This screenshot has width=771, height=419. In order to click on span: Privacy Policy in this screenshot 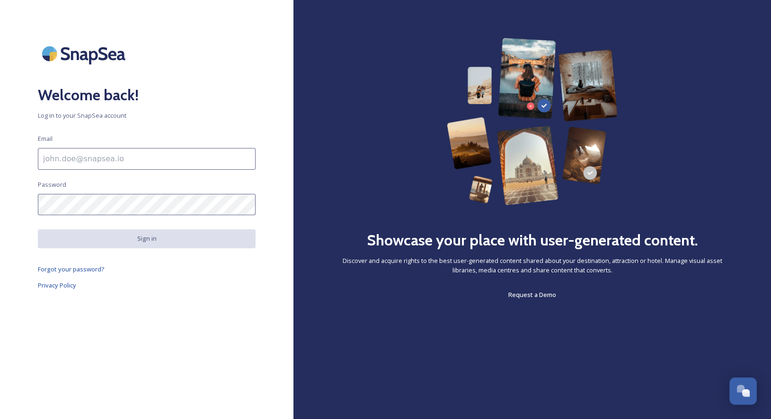, I will do `click(57, 285)`.